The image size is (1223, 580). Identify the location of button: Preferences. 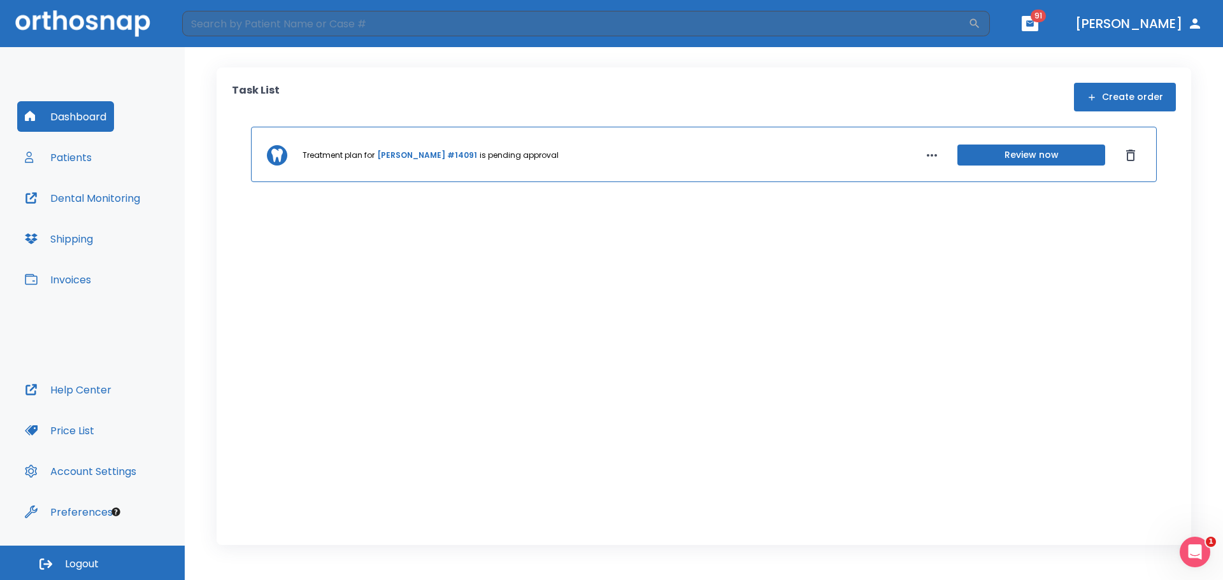
(69, 512).